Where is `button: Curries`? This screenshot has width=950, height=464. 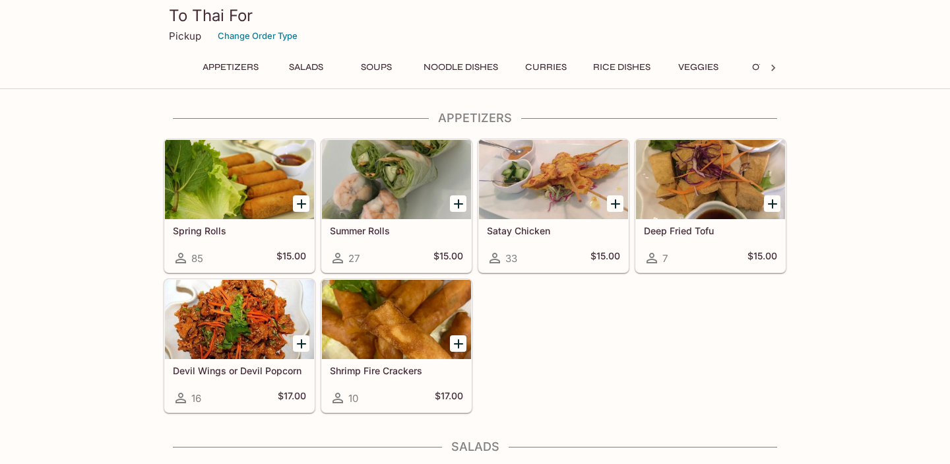
button: Curries is located at coordinates (546, 67).